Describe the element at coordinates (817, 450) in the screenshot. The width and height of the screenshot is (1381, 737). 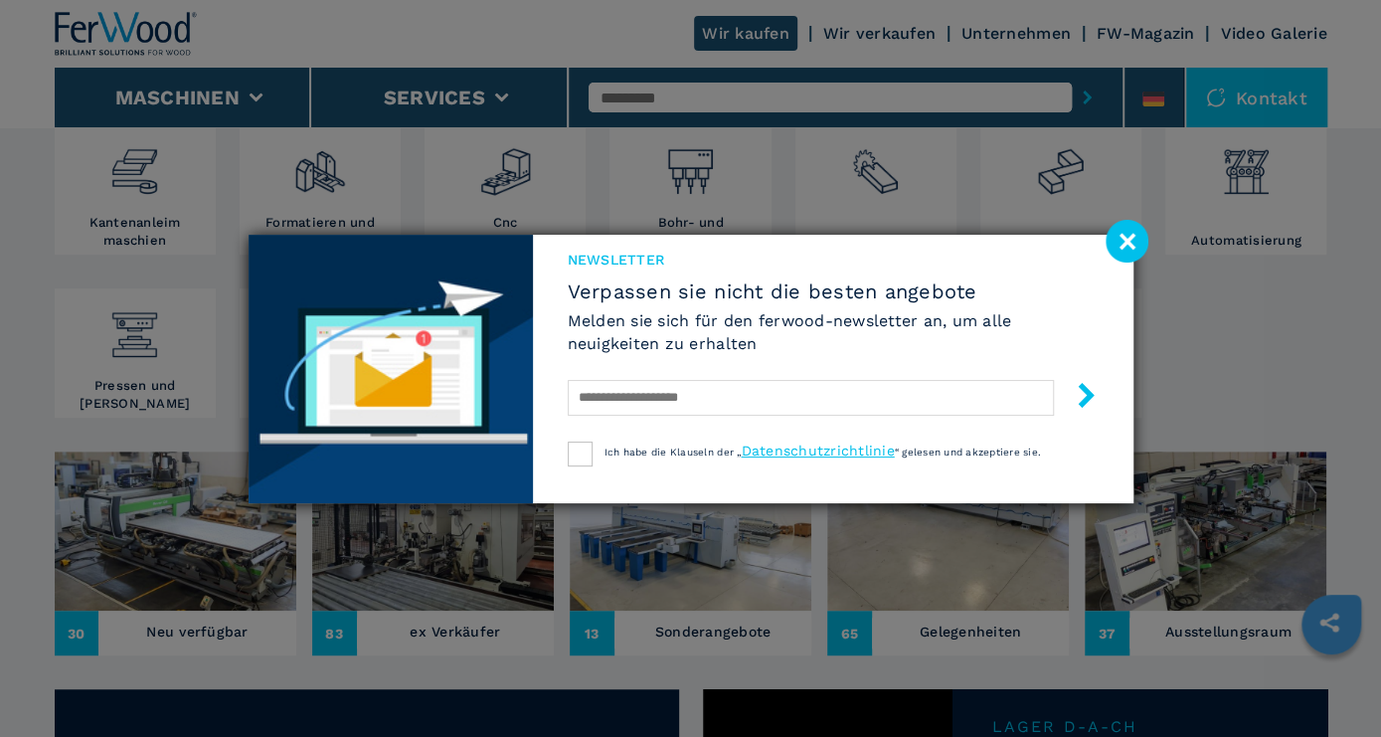
I see `span: Datenschutzrichtlinie` at that location.